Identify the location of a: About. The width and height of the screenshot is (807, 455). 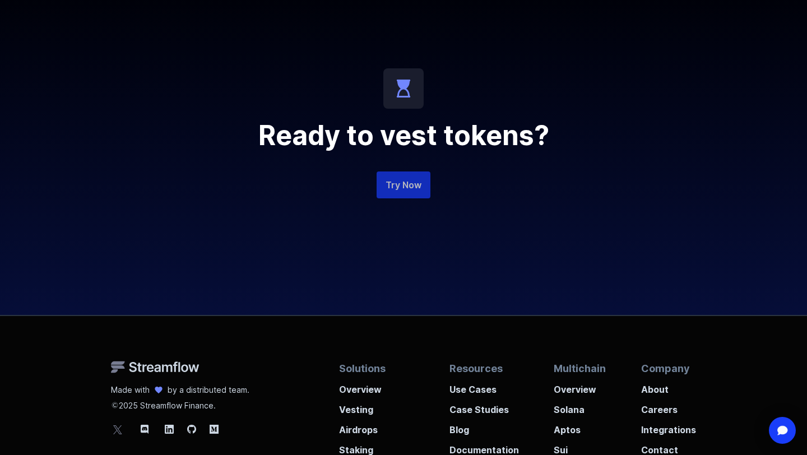
(669, 386).